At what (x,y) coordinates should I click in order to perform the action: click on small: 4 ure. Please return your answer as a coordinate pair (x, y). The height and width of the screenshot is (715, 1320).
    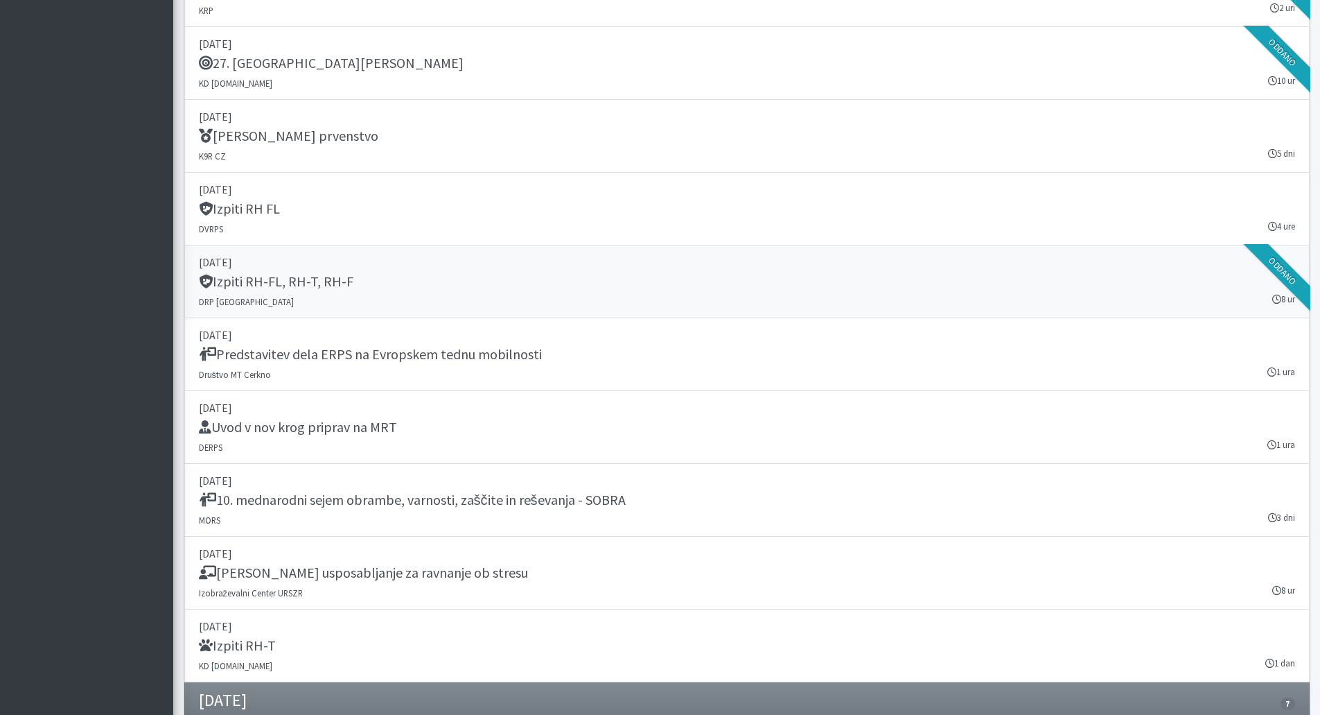
    Looking at the image, I should click on (1281, 226).